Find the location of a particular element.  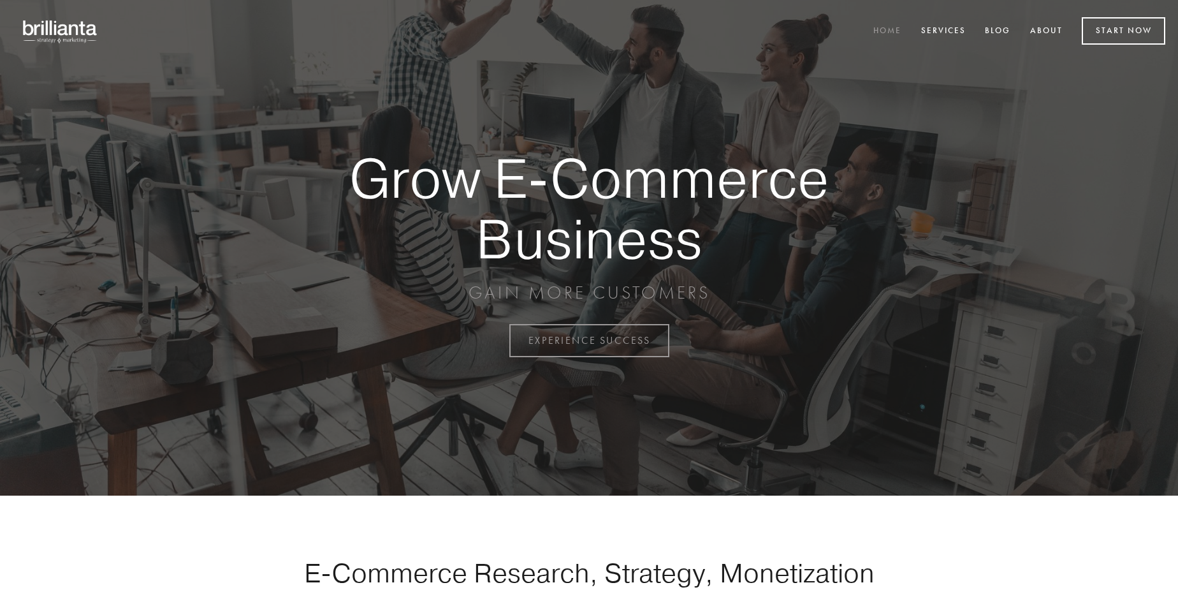

a: About is located at coordinates (1046, 31).